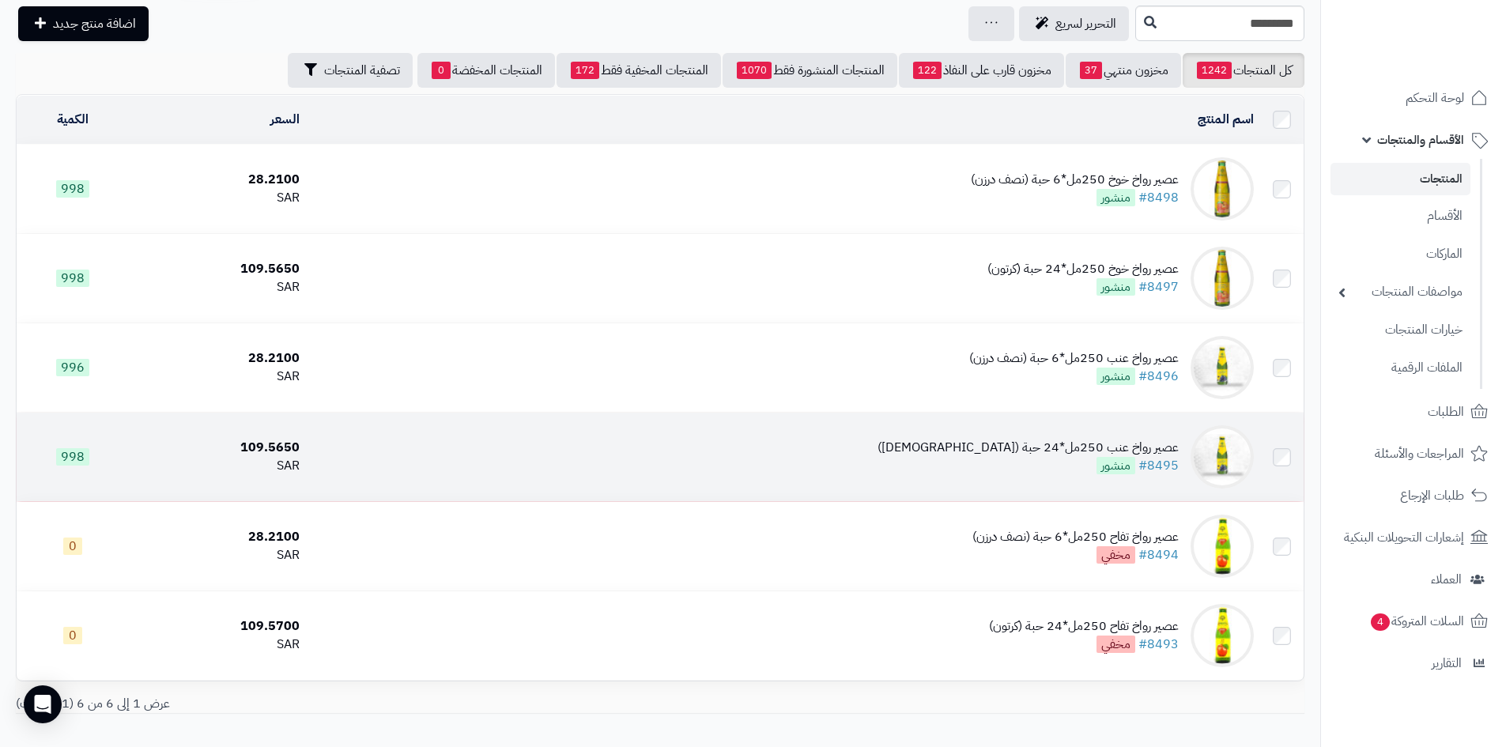 Image resolution: width=1506 pixels, height=747 pixels. Describe the element at coordinates (639, 70) in the screenshot. I see `a: المنتجات المخفية فقط172` at that location.